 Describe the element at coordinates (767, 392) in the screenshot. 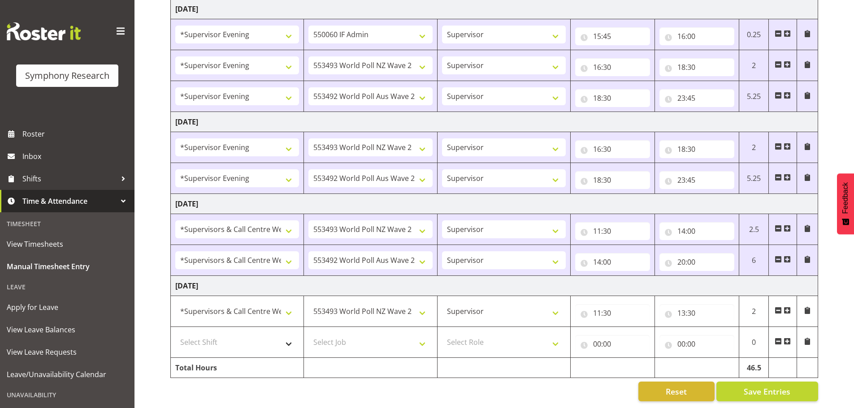

I see `span: Save Entries` at that location.